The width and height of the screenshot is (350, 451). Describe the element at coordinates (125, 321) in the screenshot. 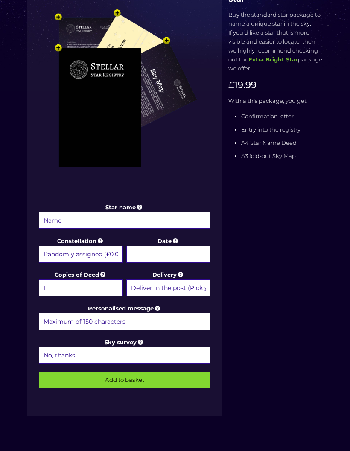

I see `input: Personalised message` at that location.